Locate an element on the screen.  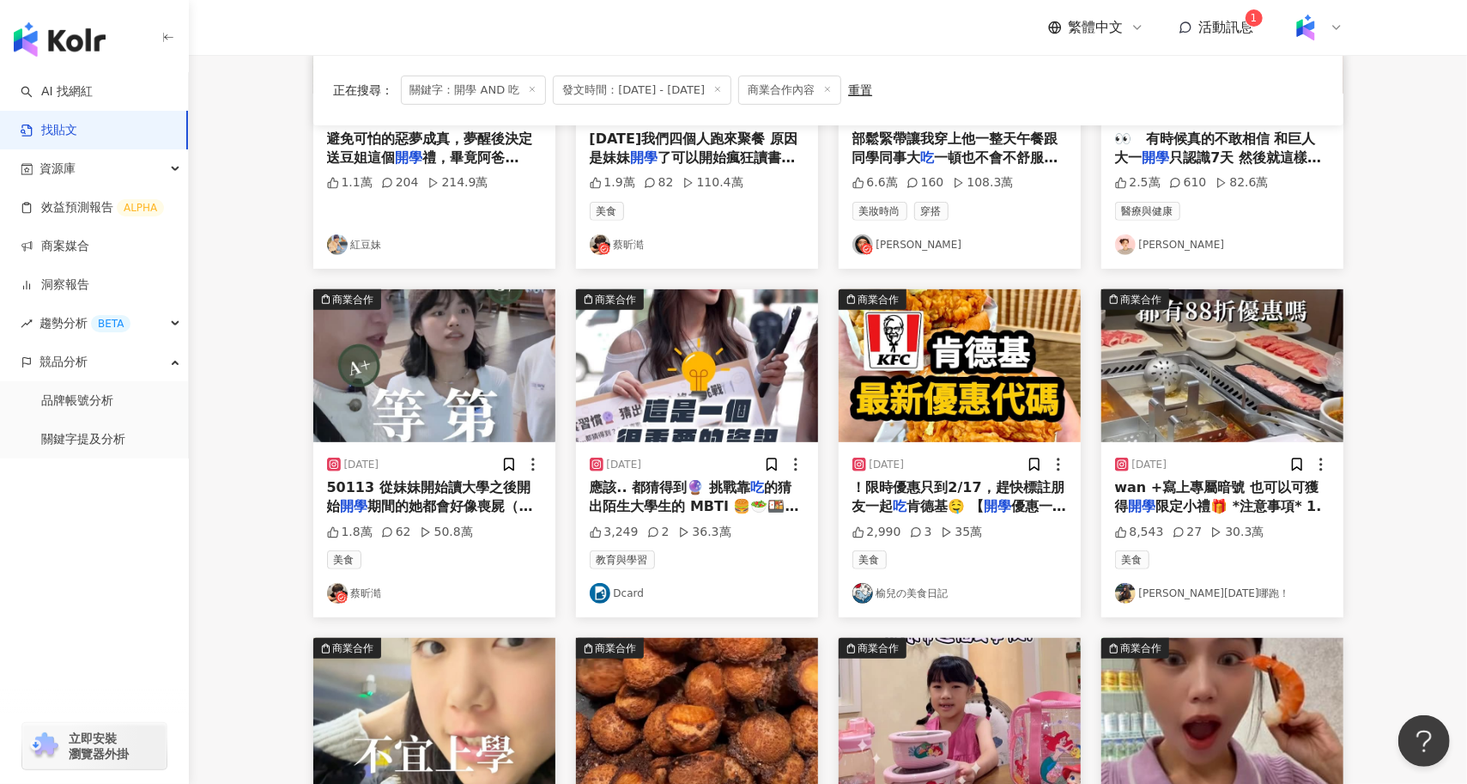
span: wan +寫上專屬暗號 也可以可獲得 is located at coordinates (1217, 496).